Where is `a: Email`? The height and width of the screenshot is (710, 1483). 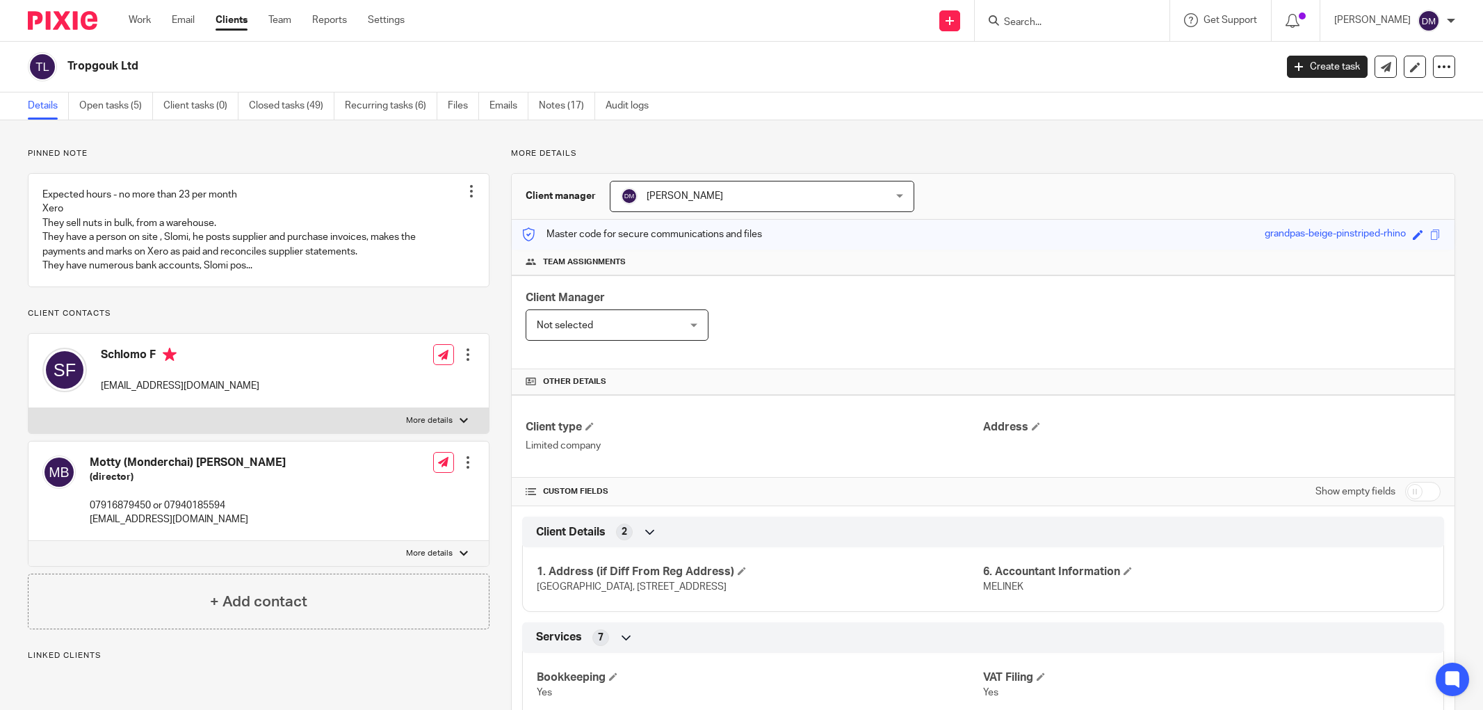 a: Email is located at coordinates (183, 20).